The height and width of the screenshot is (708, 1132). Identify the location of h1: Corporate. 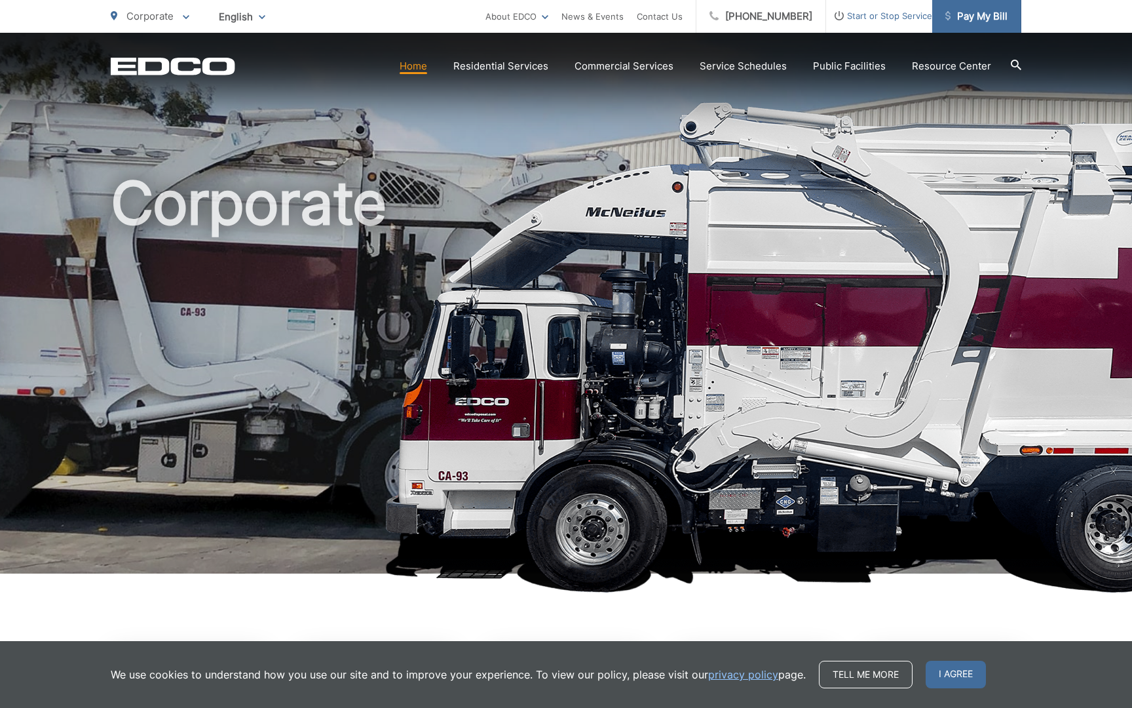
(566, 377).